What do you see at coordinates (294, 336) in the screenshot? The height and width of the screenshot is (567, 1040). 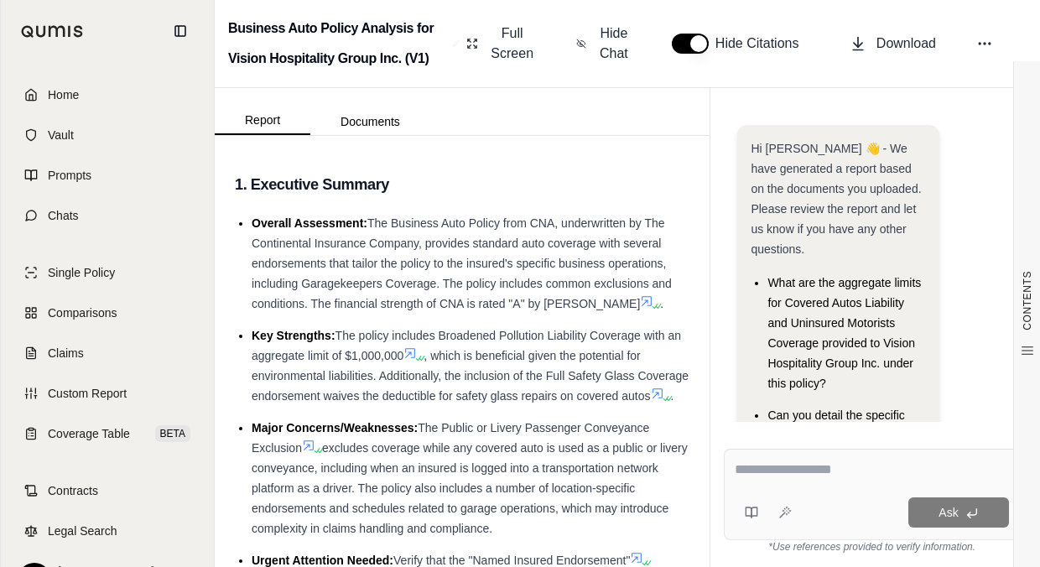 I see `span: Key Strengths:` at bounding box center [294, 336].